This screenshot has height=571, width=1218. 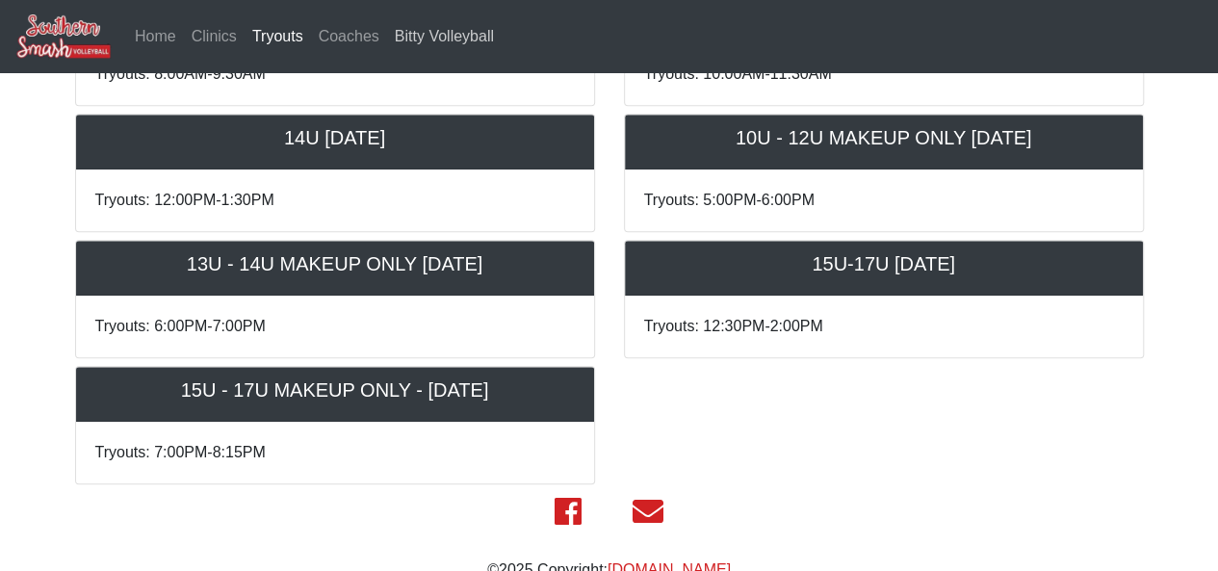 What do you see at coordinates (155, 37) in the screenshot?
I see `a: Home` at bounding box center [155, 37].